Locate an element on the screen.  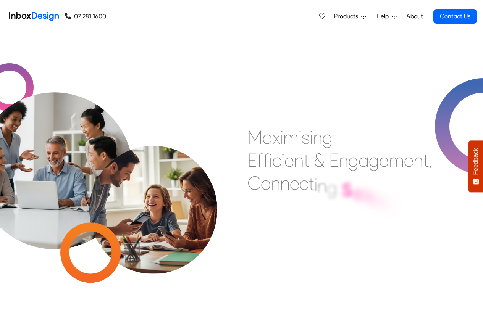
div: Maximising Efficient & Engagement, Connecting Schools, Families, and Students. is located at coordinates (340, 183).